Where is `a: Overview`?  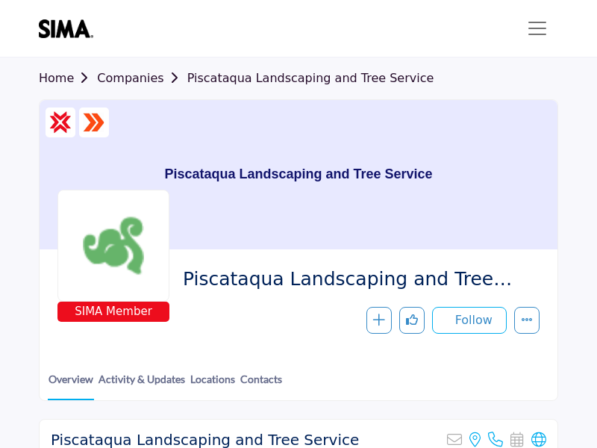
a: Overview is located at coordinates (71, 385).